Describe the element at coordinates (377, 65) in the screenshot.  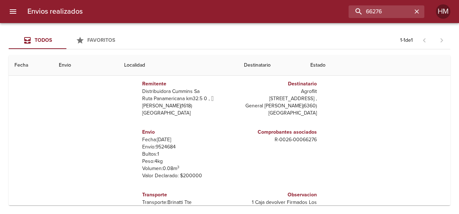
I see `th: Estado` at that location.